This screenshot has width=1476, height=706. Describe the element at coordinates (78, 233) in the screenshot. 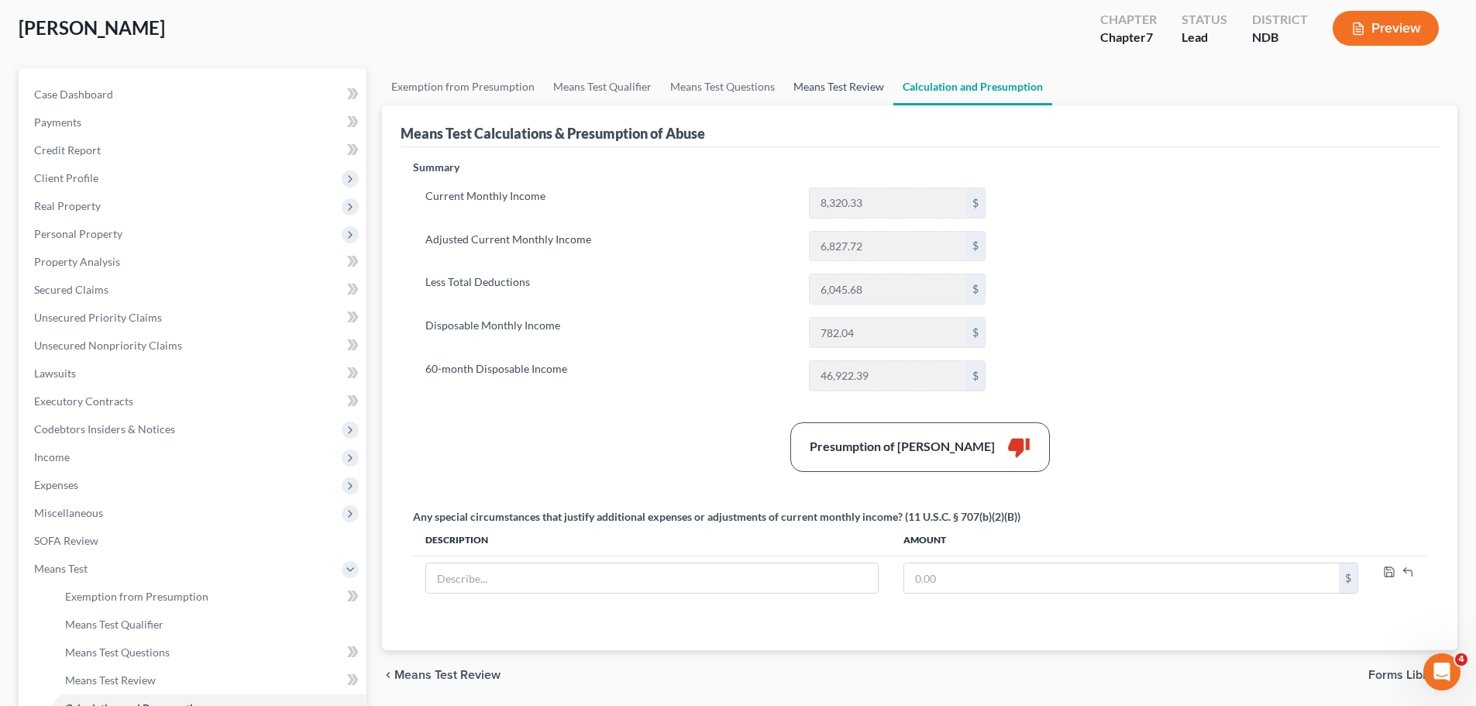

I see `span: Personal Property` at that location.